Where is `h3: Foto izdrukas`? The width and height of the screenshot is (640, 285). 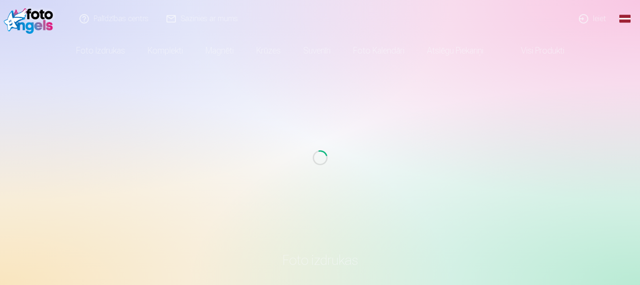 h3: Foto izdrukas is located at coordinates (320, 261).